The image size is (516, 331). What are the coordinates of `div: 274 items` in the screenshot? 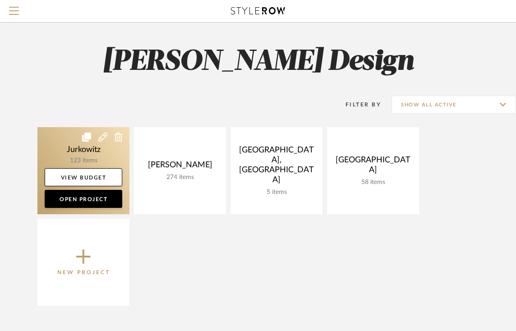 It's located at (180, 177).